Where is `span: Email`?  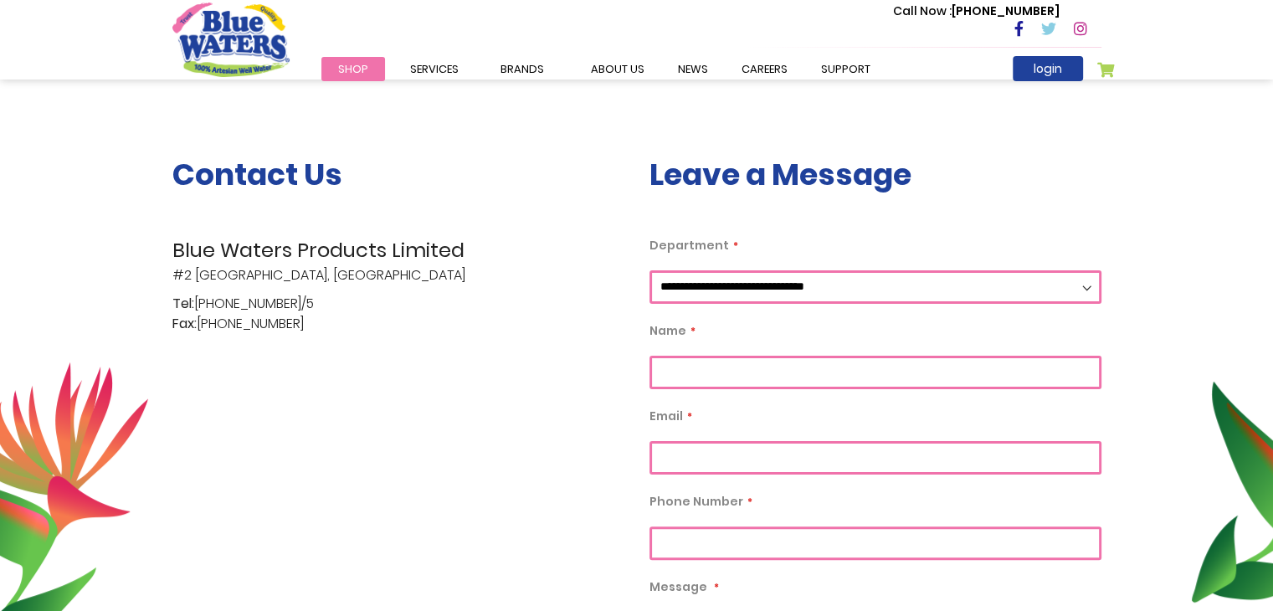
span: Email is located at coordinates (666, 416).